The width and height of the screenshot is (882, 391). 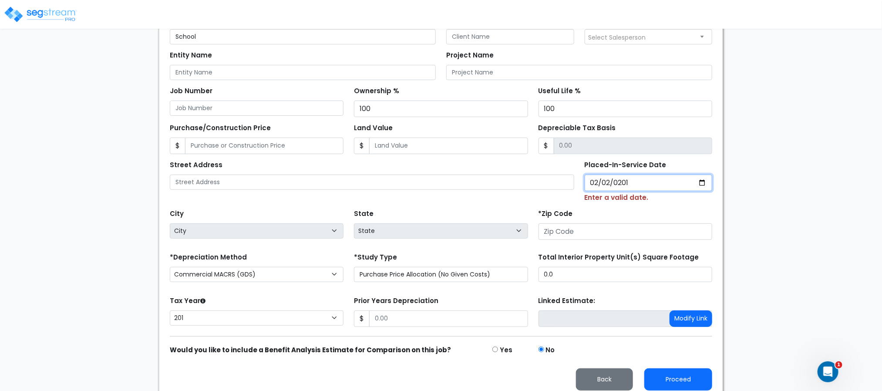 What do you see at coordinates (196, 165) in the screenshot?
I see `label: Street Address` at bounding box center [196, 165].